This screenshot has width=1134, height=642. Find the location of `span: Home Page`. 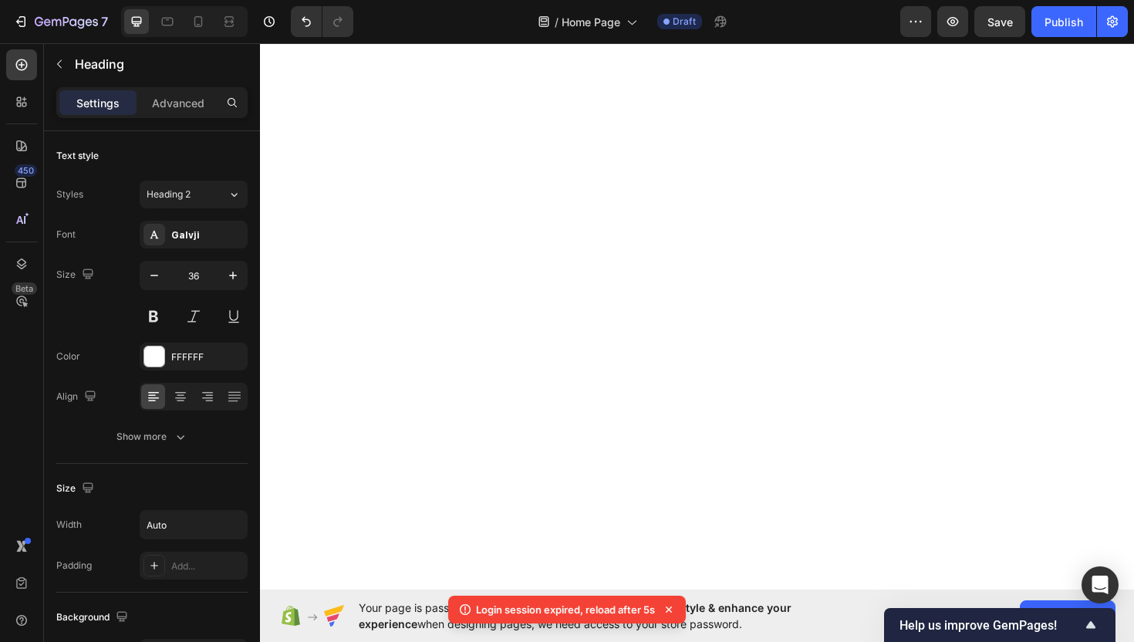

span: Home Page is located at coordinates (591, 22).